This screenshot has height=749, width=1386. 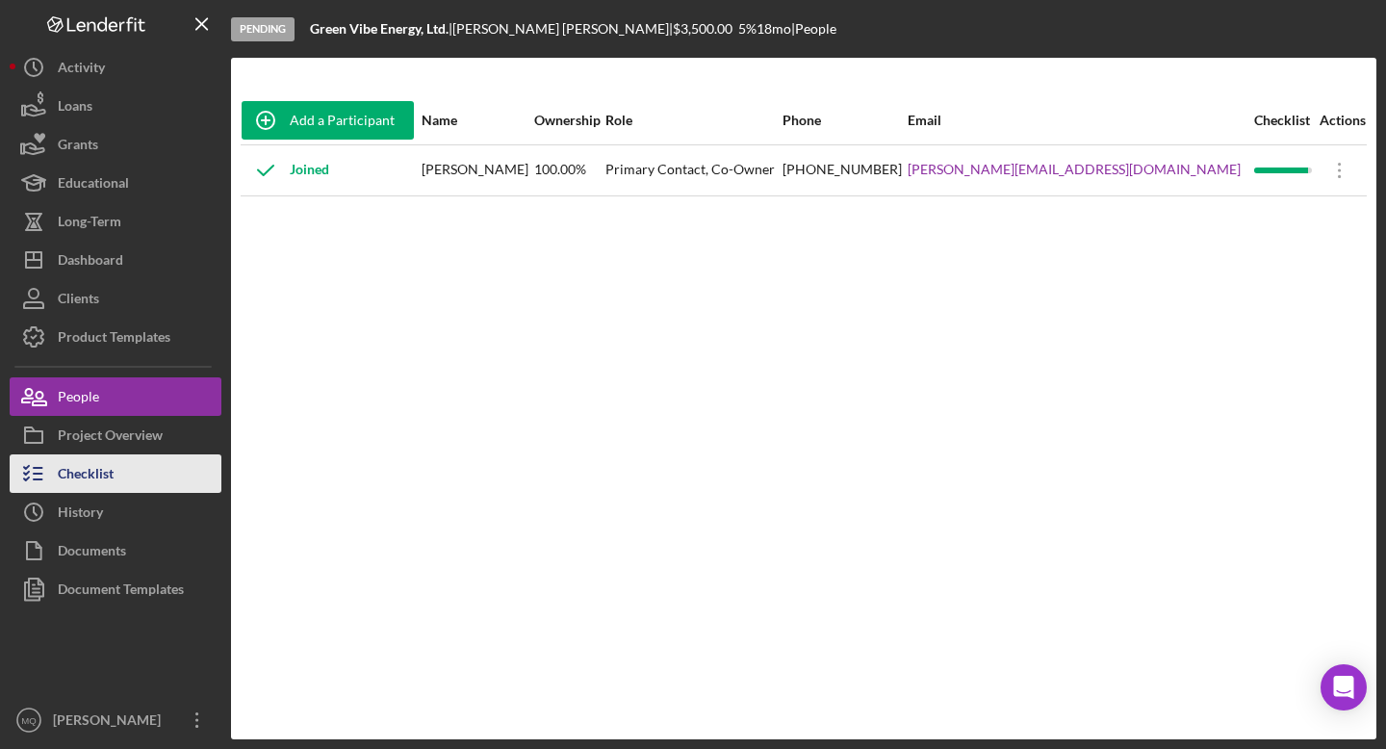 What do you see at coordinates (91, 553) in the screenshot?
I see `div: Documents` at bounding box center [91, 553].